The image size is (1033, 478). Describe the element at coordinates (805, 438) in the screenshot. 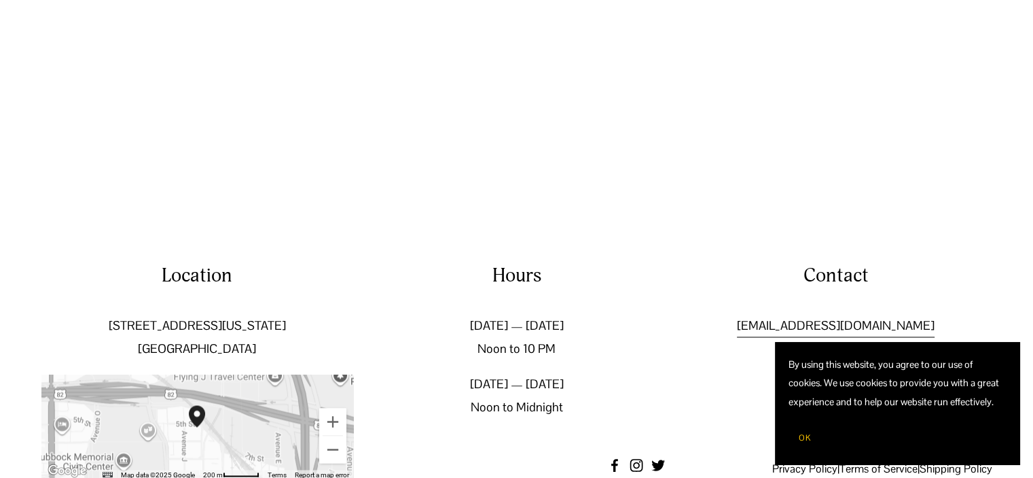

I see `span: OK` at that location.